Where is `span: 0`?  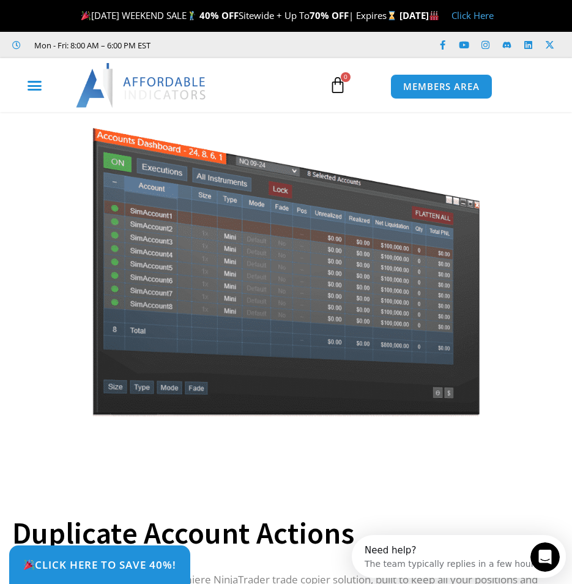
span: 0 is located at coordinates (346, 77).